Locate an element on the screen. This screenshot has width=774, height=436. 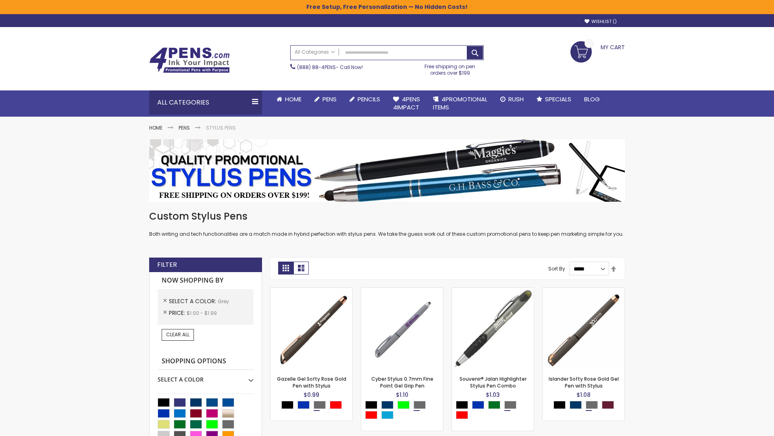
strong: Shopping Options is located at coordinates (206, 361).